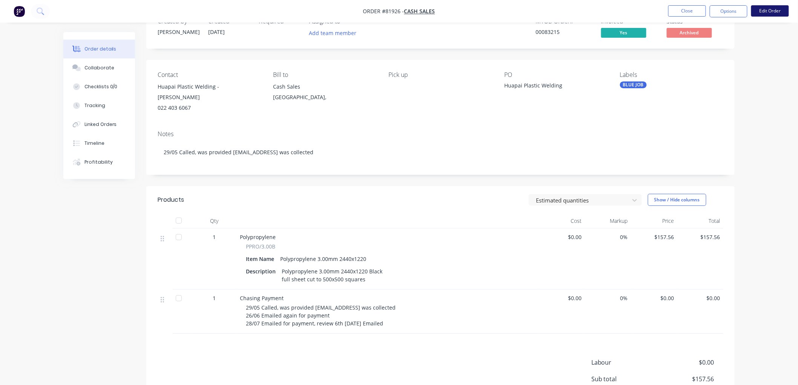 Image resolution: width=798 pixels, height=385 pixels. Describe the element at coordinates (261, 246) in the screenshot. I see `span: PPRO/3.00B` at that location.